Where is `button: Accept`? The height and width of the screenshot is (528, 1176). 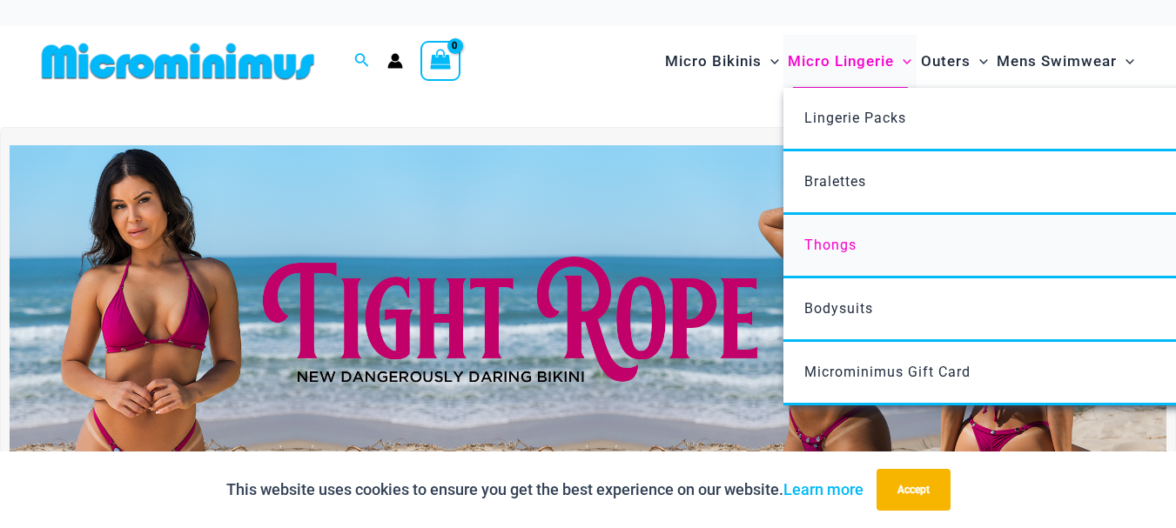
button: Accept is located at coordinates (913, 490).